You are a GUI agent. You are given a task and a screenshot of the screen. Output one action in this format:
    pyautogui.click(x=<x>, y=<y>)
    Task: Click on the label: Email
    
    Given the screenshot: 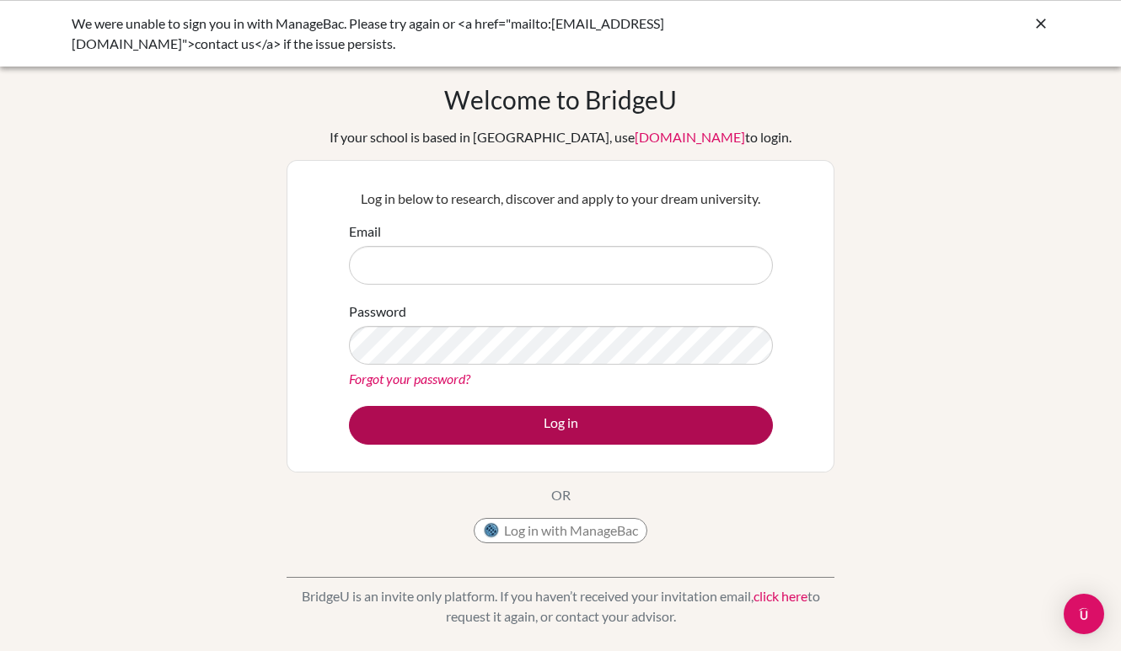 What is the action you would take?
    pyautogui.click(x=365, y=232)
    